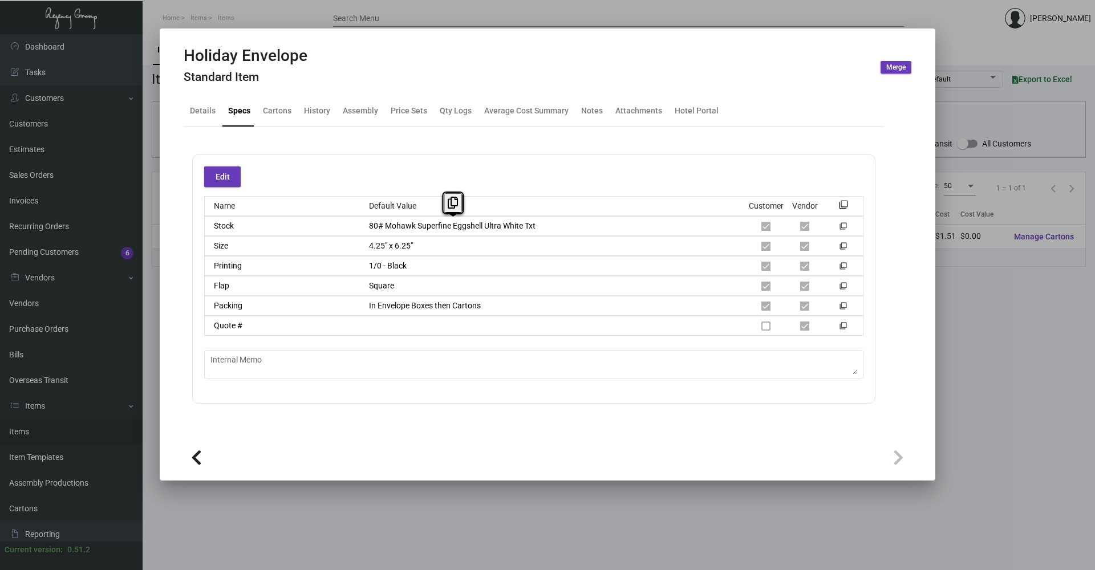 The width and height of the screenshot is (1095, 570). What do you see at coordinates (696, 111) in the screenshot?
I see `div: Hotel Portal` at bounding box center [696, 111].